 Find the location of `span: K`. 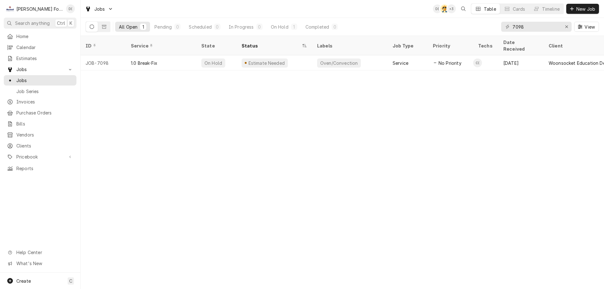

span: K is located at coordinates (71, 23).